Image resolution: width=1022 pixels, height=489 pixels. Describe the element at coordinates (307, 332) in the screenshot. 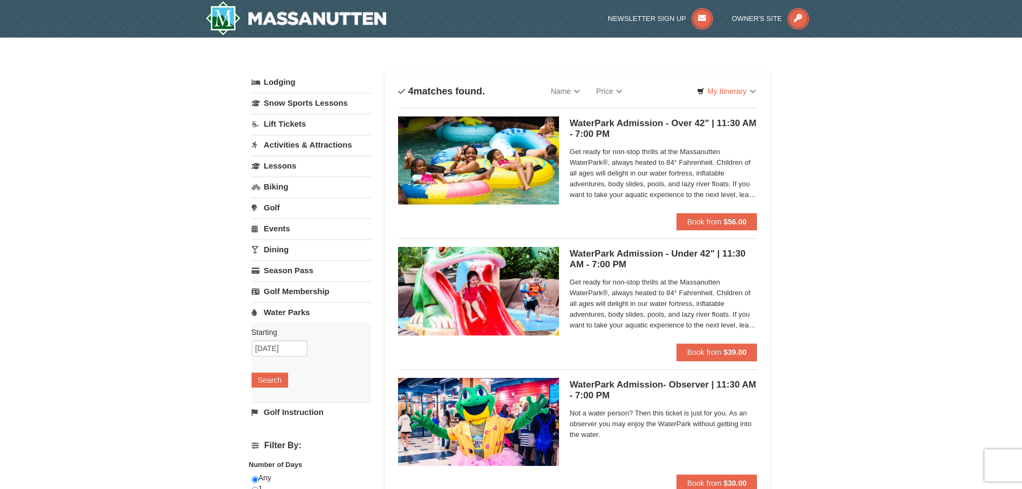

I see `label: Starting` at that location.